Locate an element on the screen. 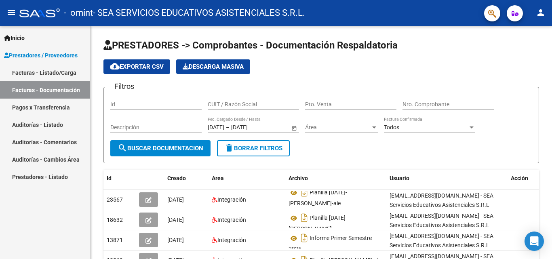 This screenshot has width=552, height=259. button: Borrar Filtros is located at coordinates (253, 148).